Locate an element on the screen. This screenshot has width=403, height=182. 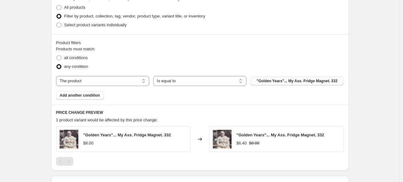
button: "Golden Years"... My Ass. Fridge Magnet. 332 is located at coordinates (297, 81).